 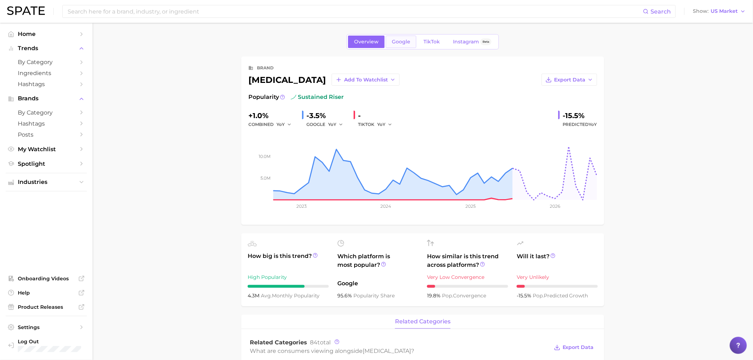 What do you see at coordinates (314, 343) in the screenshot?
I see `span: 84` at bounding box center [314, 343].